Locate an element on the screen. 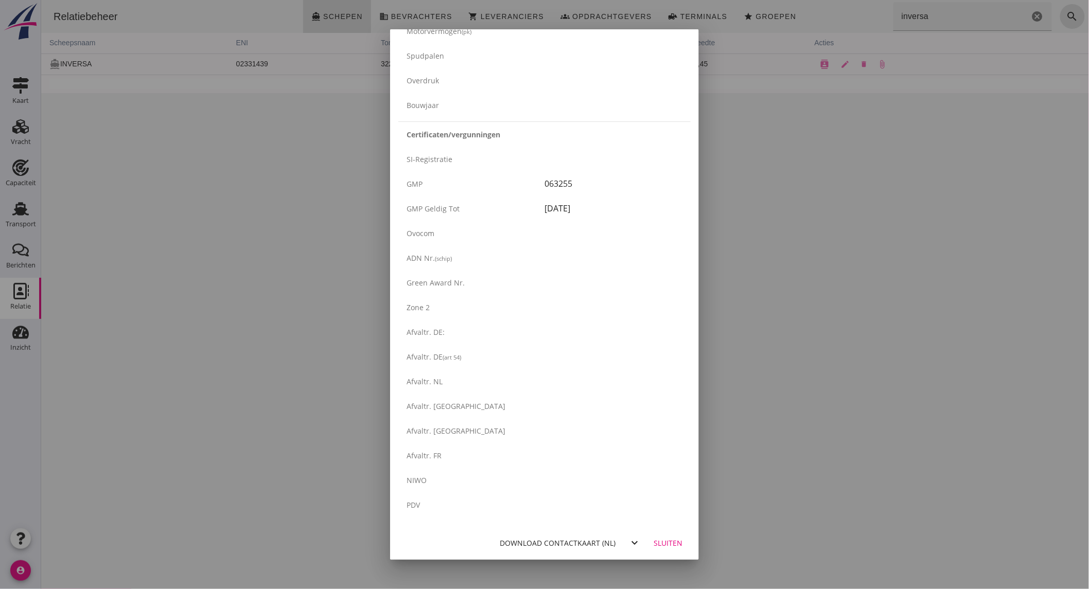 This screenshot has width=1089, height=589. button: Sluiten is located at coordinates (668, 543).